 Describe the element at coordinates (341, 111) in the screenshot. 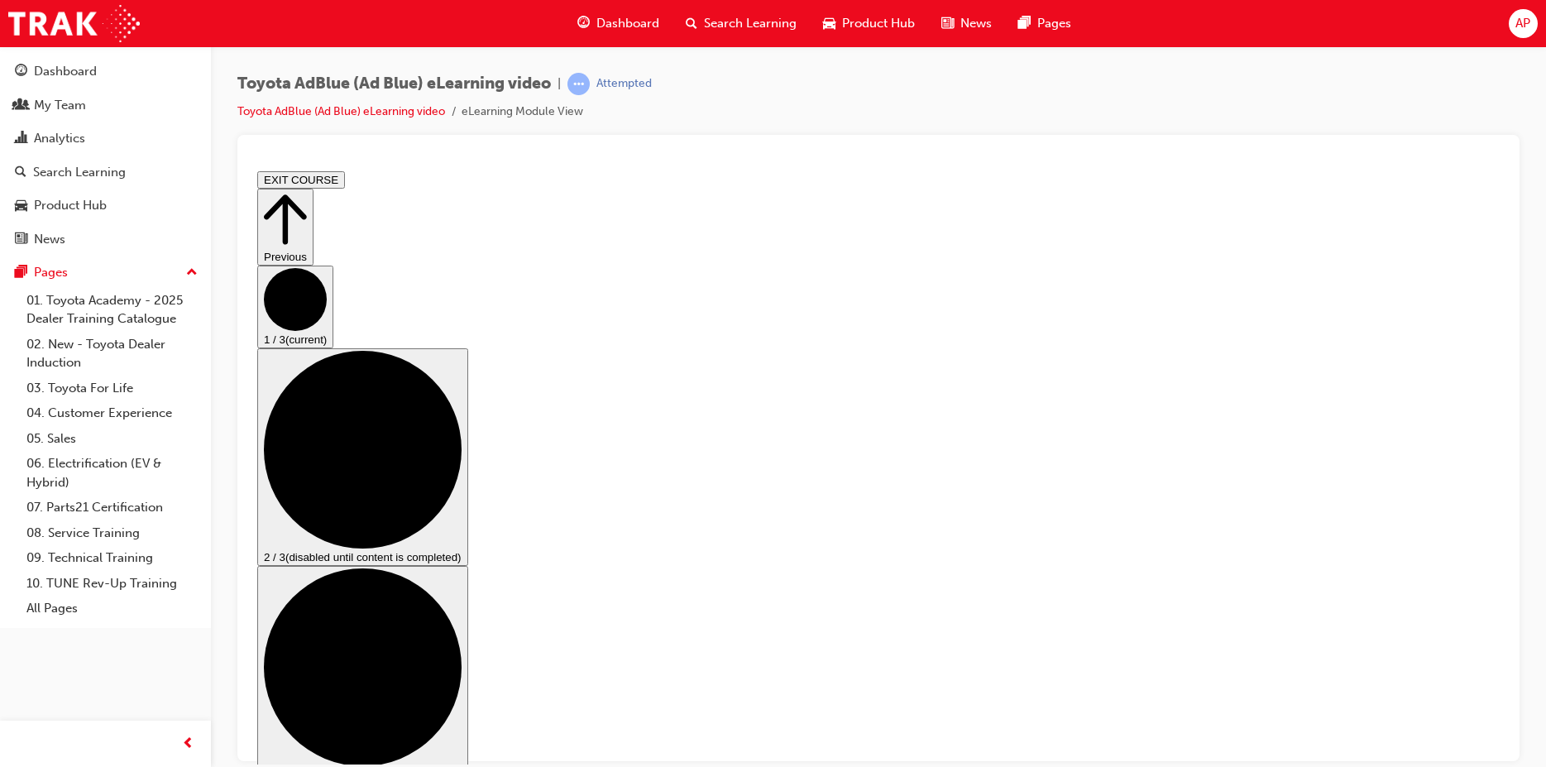

I see `a: Toyota AdBlue (Ad Blue) eLearning video` at that location.